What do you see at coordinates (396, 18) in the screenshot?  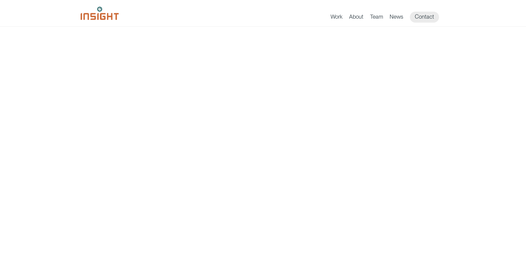 I see `a: News` at bounding box center [396, 18].